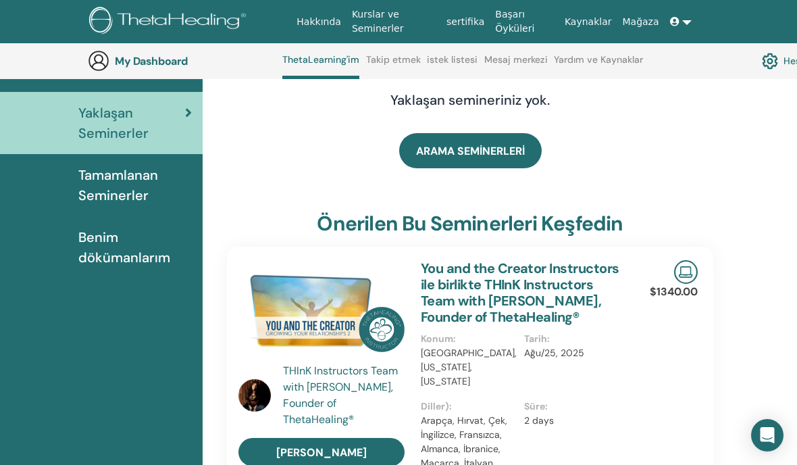 The image size is (797, 465). What do you see at coordinates (468, 406) in the screenshot?
I see `p: Diller) :` at bounding box center [468, 406].